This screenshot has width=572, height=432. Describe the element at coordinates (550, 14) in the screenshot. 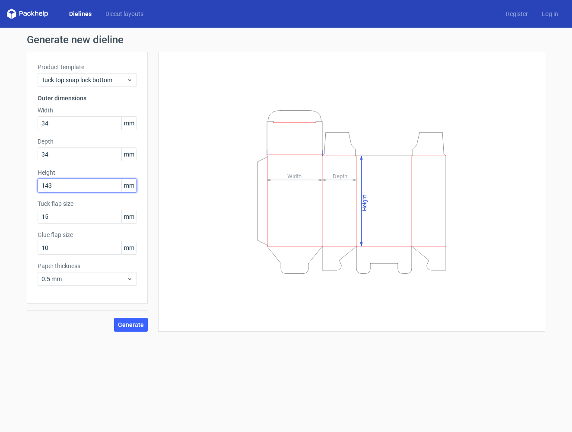

I see `a: Log in` at that location.